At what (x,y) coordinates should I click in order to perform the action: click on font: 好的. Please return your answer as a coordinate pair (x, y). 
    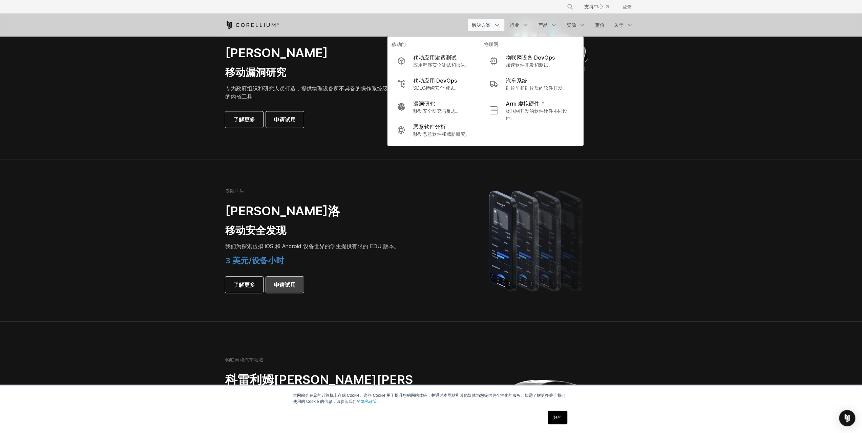
    Looking at the image, I should click on (558, 418).